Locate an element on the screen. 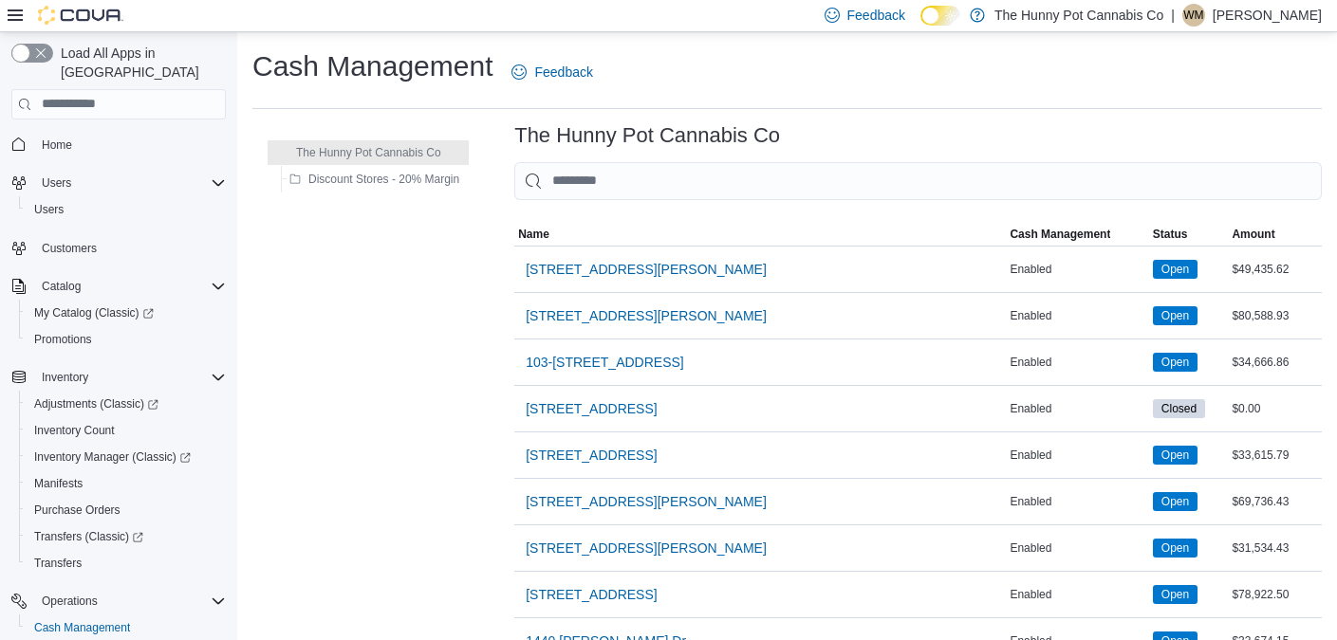 The height and width of the screenshot is (640, 1337). button: Status is located at coordinates (1189, 234).